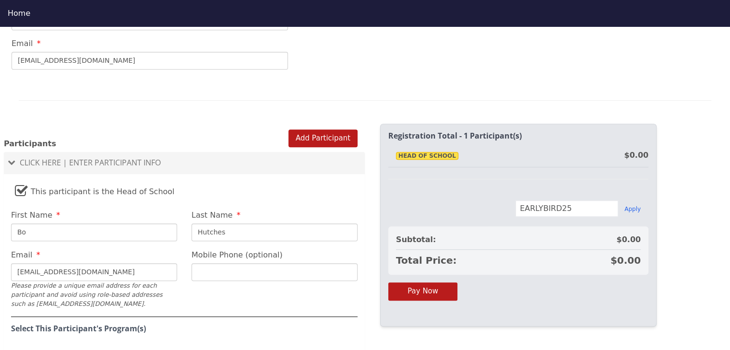 The height and width of the screenshot is (350, 730). Describe the element at coordinates (212, 215) in the screenshot. I see `span: Last Name` at that location.